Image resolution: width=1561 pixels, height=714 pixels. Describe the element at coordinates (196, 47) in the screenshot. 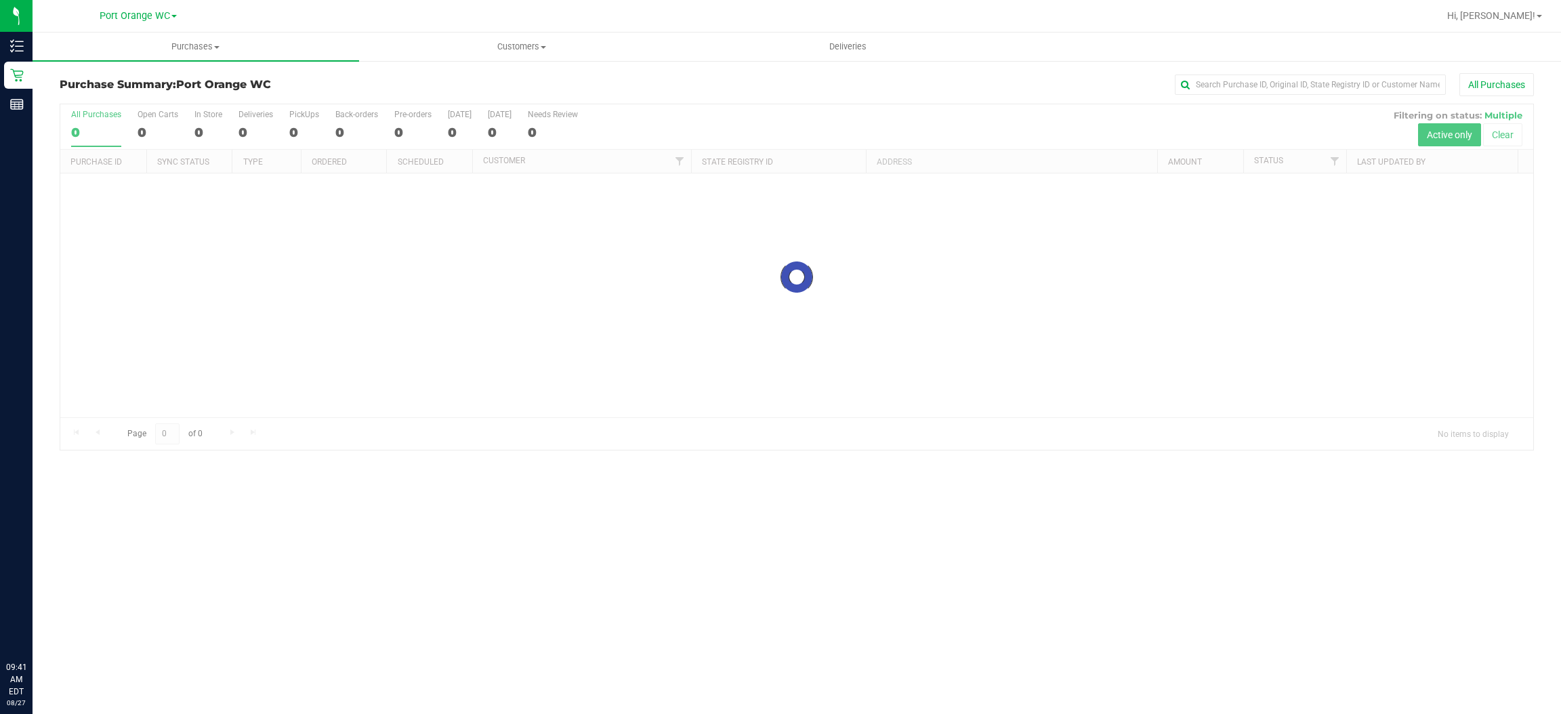

I see `span: Purchases` at that location.